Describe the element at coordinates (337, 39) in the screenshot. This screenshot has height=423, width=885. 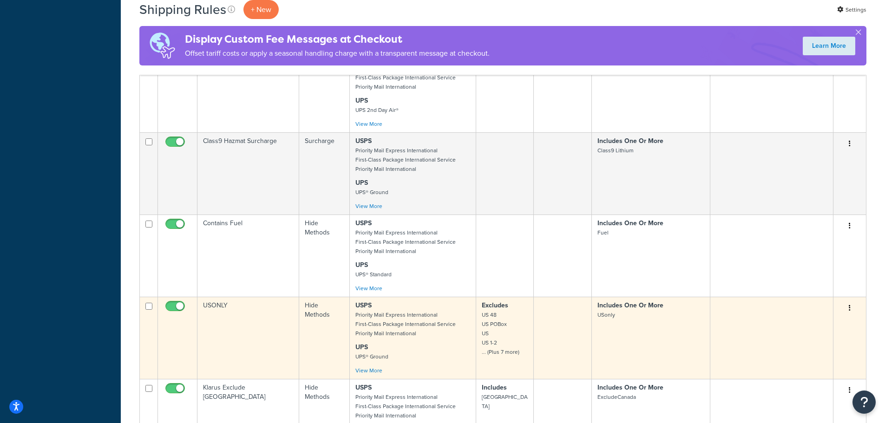
I see `h4: Display Custom Fee Messages at Checkout` at that location.